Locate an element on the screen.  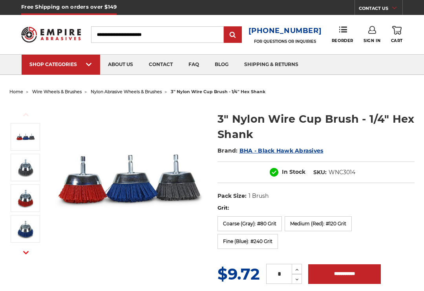
button: Previous is located at coordinates (26, 114).